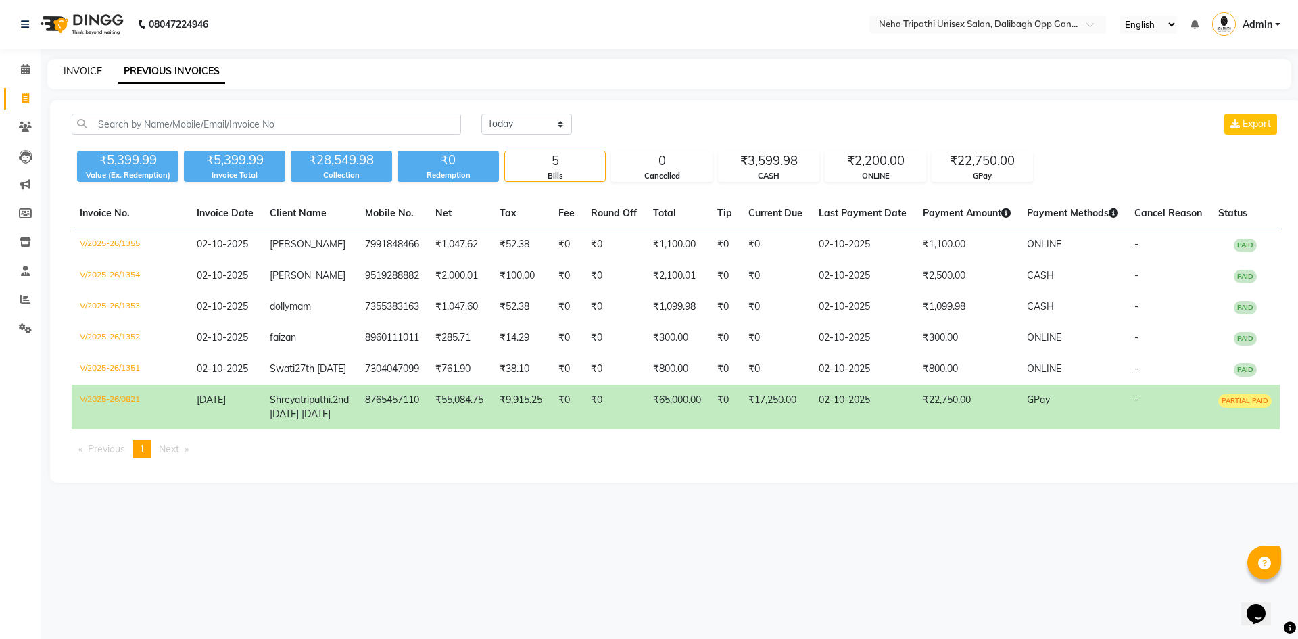 This screenshot has width=1298, height=639. Describe the element at coordinates (448, 175) in the screenshot. I see `div: Redemption` at that location.